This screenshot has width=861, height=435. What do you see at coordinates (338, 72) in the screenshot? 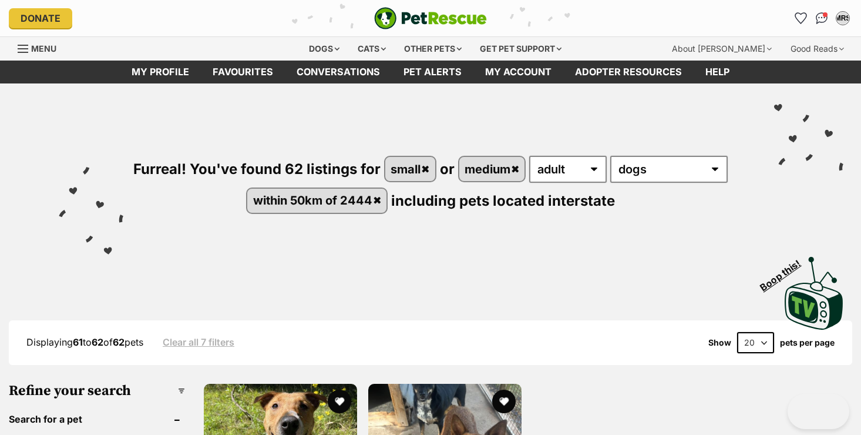
I see `a: conversations` at bounding box center [338, 72].